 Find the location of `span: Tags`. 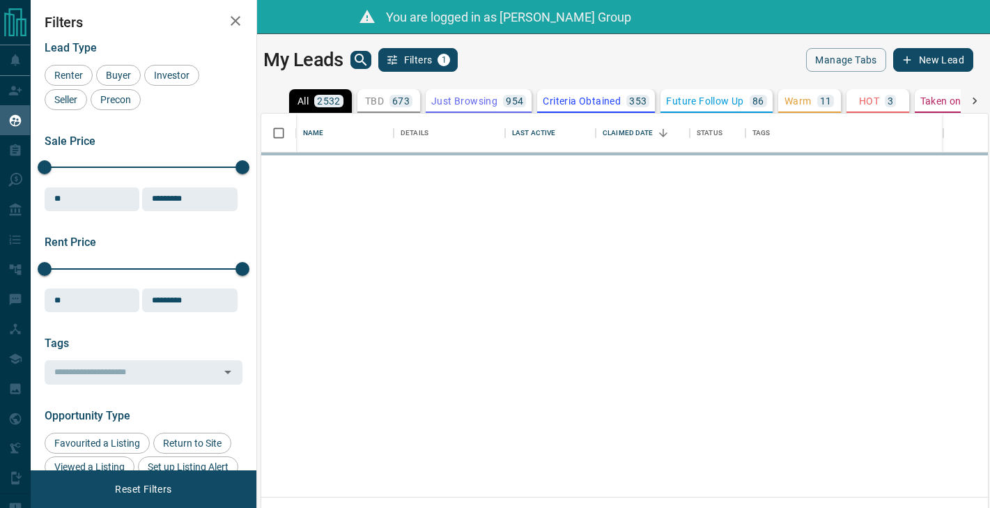

span: Tags is located at coordinates (56, 343).